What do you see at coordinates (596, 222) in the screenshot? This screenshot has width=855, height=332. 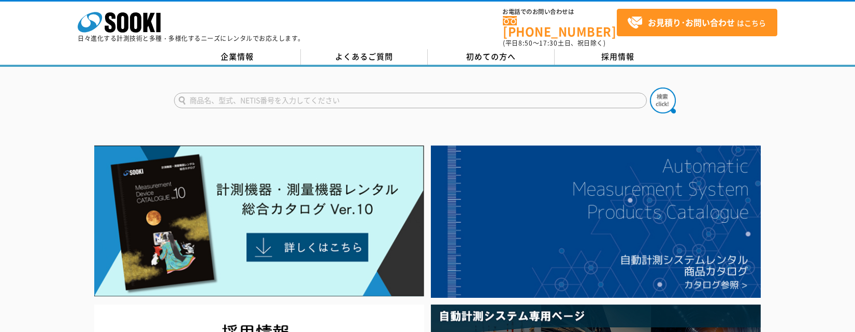 I see `img: 自動計測システムカタログ` at bounding box center [596, 222].